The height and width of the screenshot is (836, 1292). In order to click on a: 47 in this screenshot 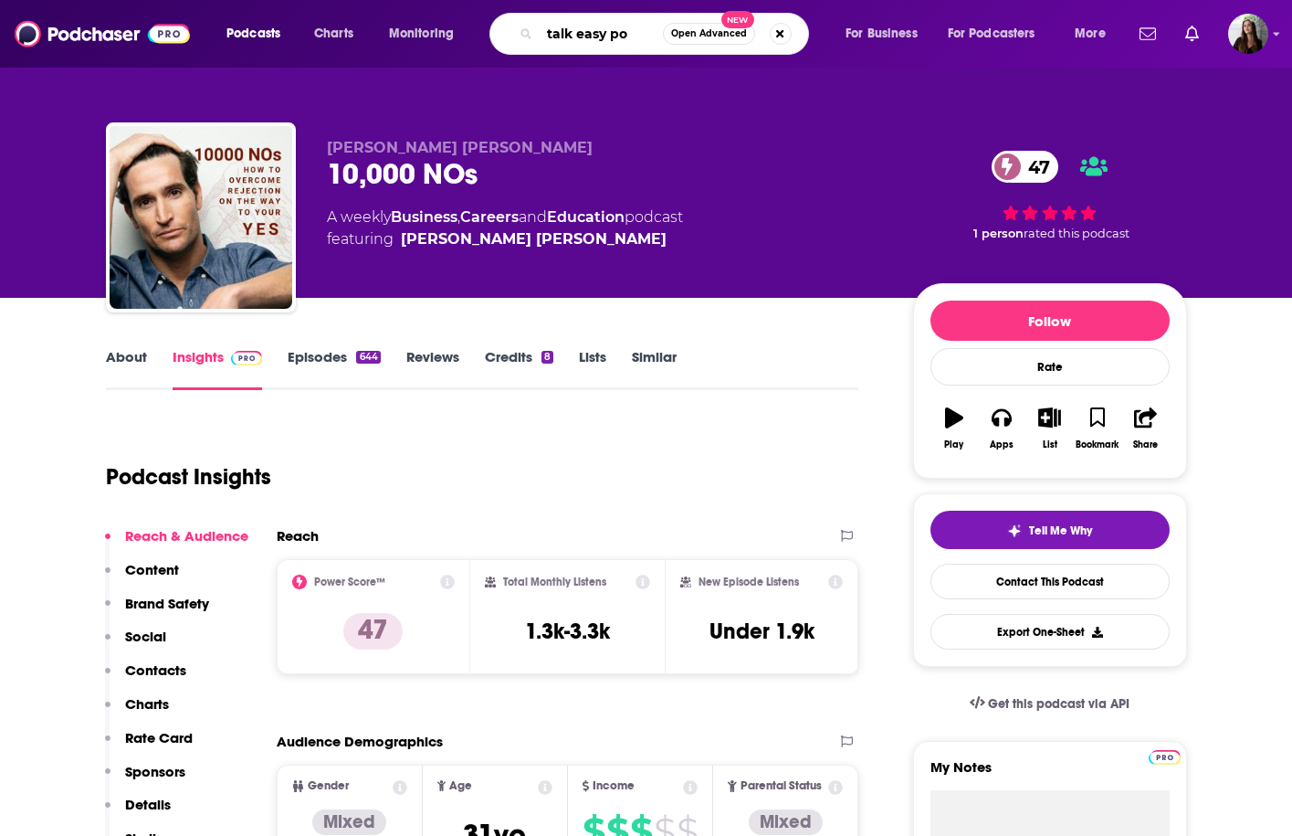, I will do `click(1026, 166)`.